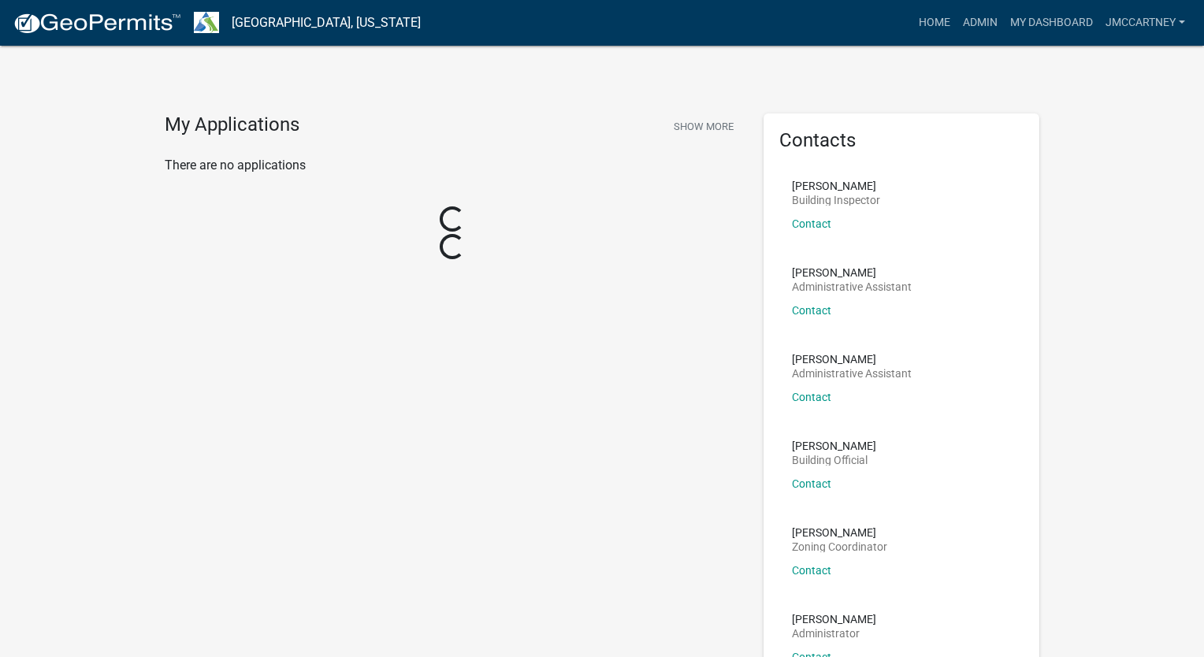 This screenshot has height=657, width=1204. What do you see at coordinates (206, 22) in the screenshot?
I see `img: Troup County, Georgia` at bounding box center [206, 22].